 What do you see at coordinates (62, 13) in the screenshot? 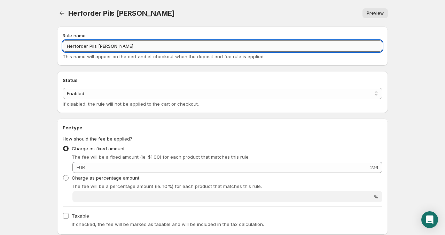
I see `button: Settings` at bounding box center [62, 13].